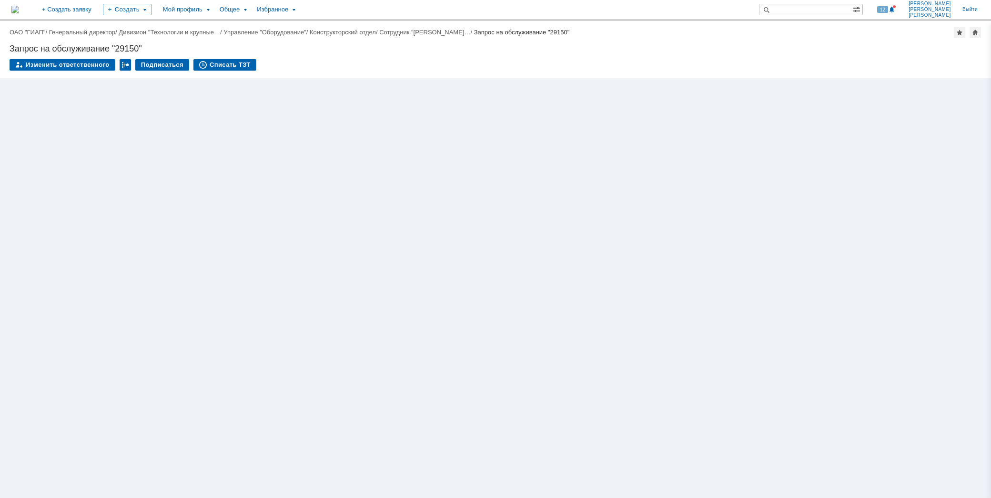 The width and height of the screenshot is (991, 498). What do you see at coordinates (125, 65) in the screenshot?
I see `div: Работа с массовостью` at bounding box center [125, 65].